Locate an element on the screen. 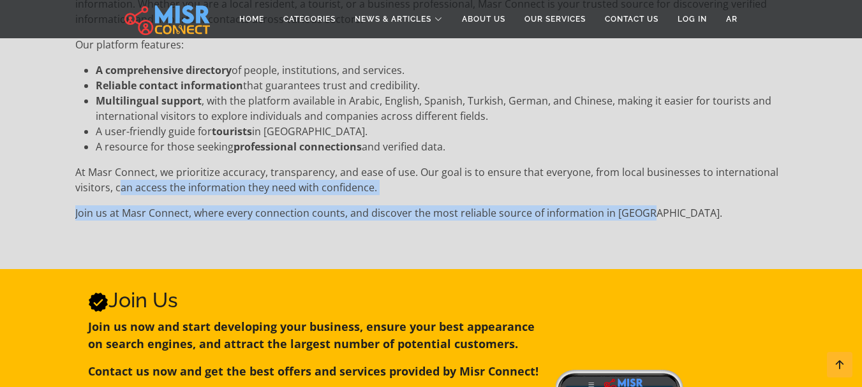  a: About Us is located at coordinates (483, 19).